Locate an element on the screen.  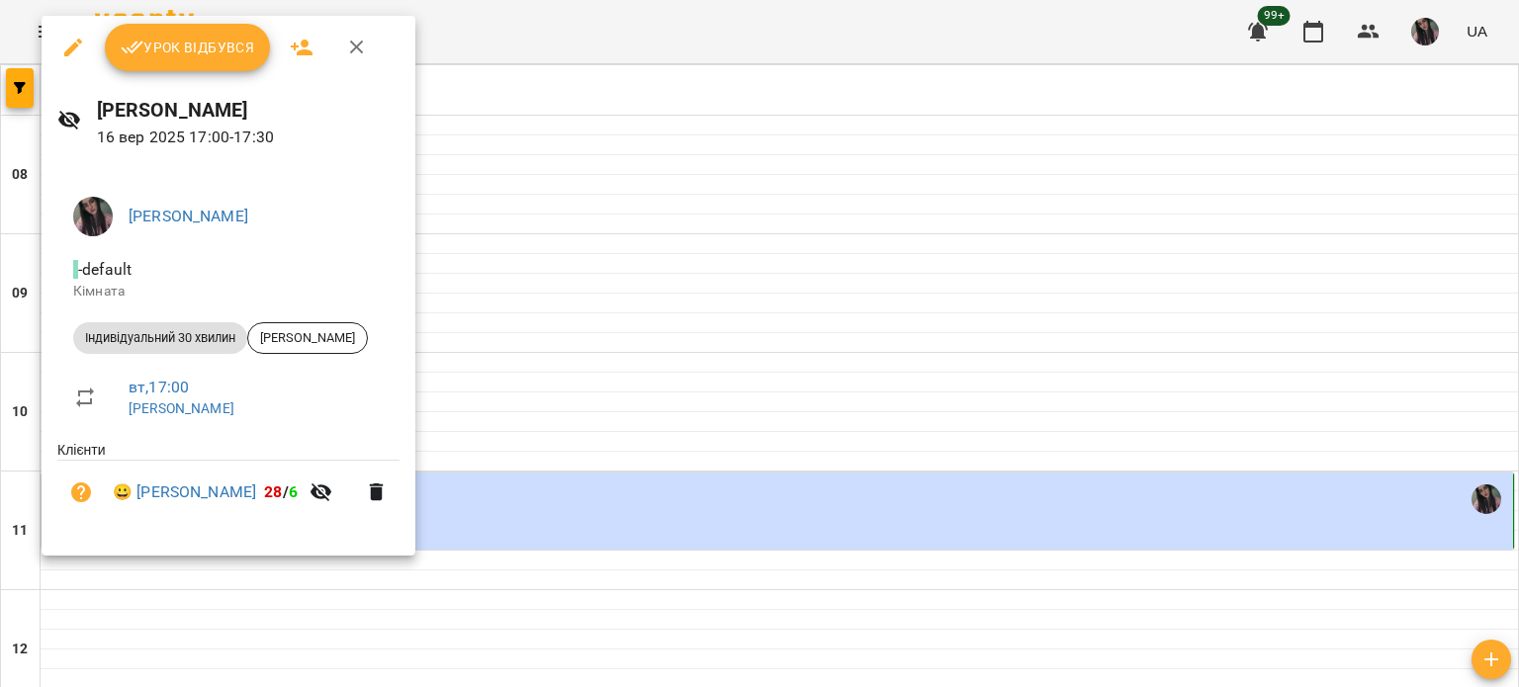
span: - default is located at coordinates (104, 269).